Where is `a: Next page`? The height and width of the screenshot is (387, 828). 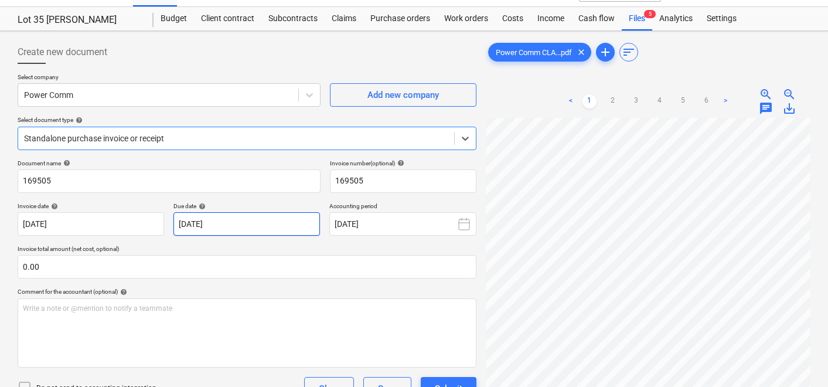
a: Next page is located at coordinates (726, 101).